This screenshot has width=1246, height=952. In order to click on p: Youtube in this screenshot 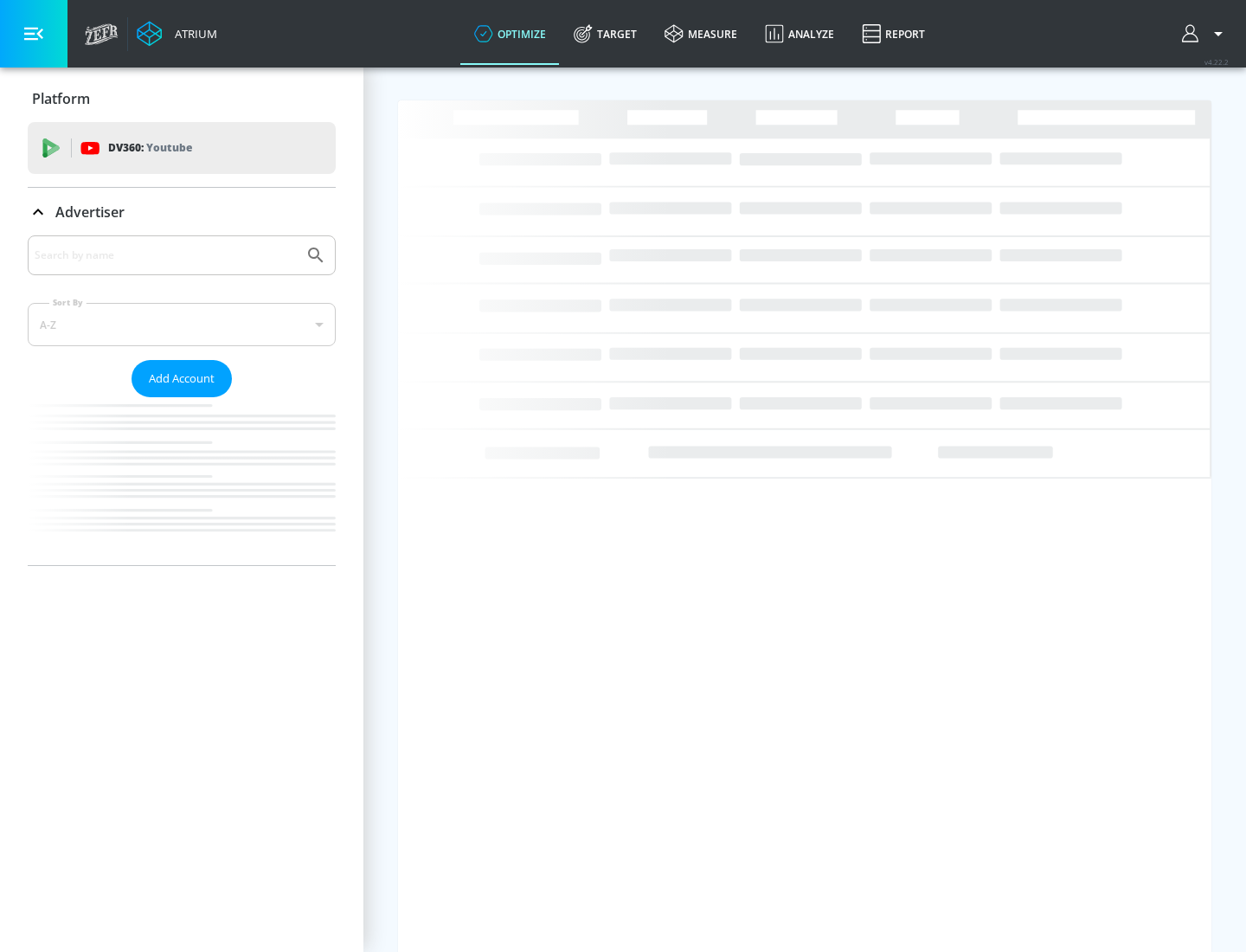, I will do `click(168, 148)`.